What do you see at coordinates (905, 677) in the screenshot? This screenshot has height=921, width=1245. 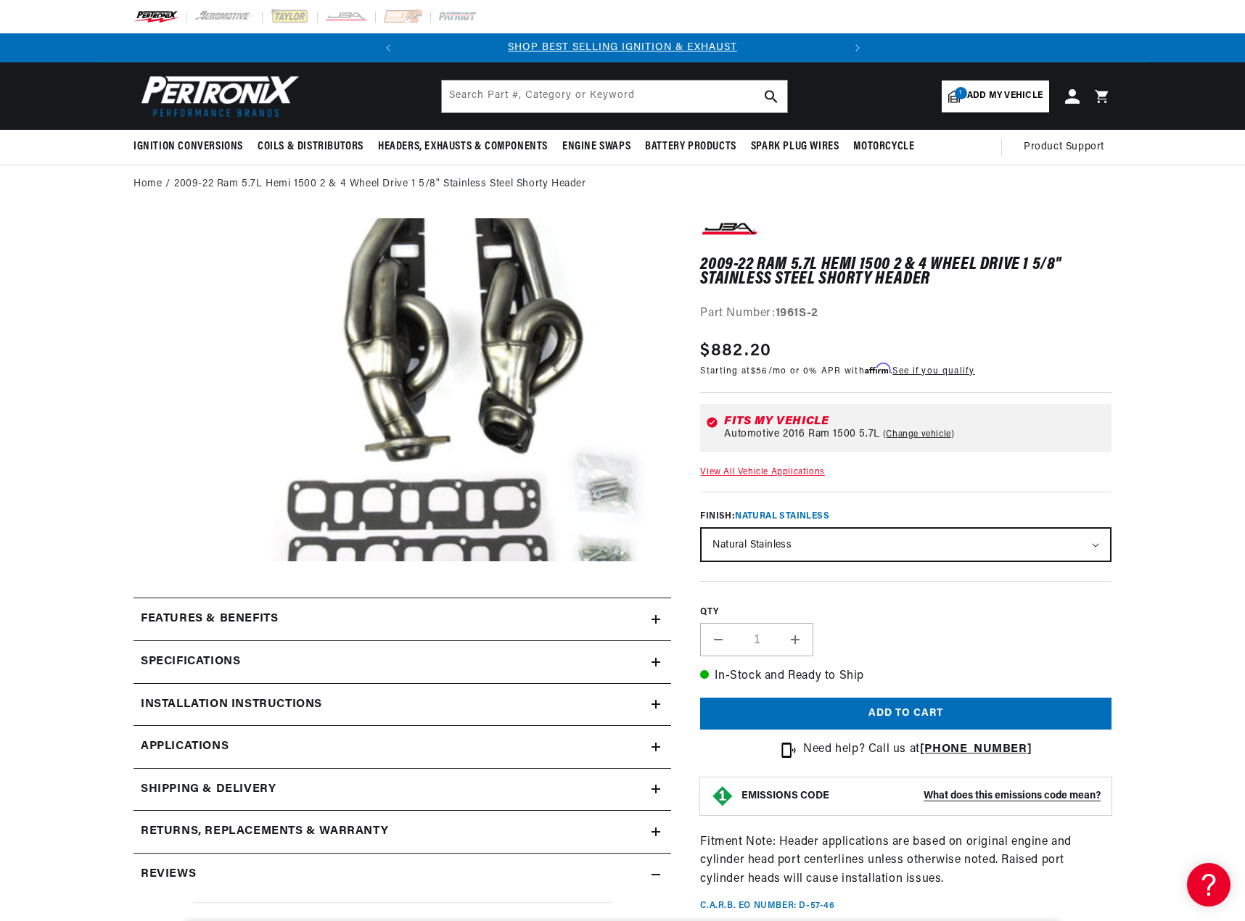 I see `p: In-Stock and Ready to Ship` at bounding box center [905, 677].